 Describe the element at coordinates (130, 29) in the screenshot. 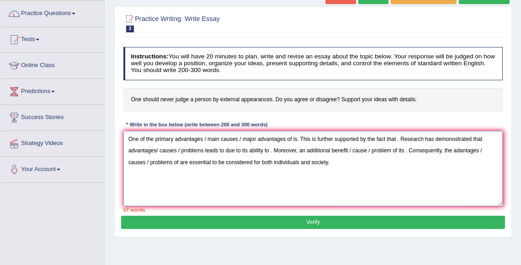

I see `span: 3` at that location.